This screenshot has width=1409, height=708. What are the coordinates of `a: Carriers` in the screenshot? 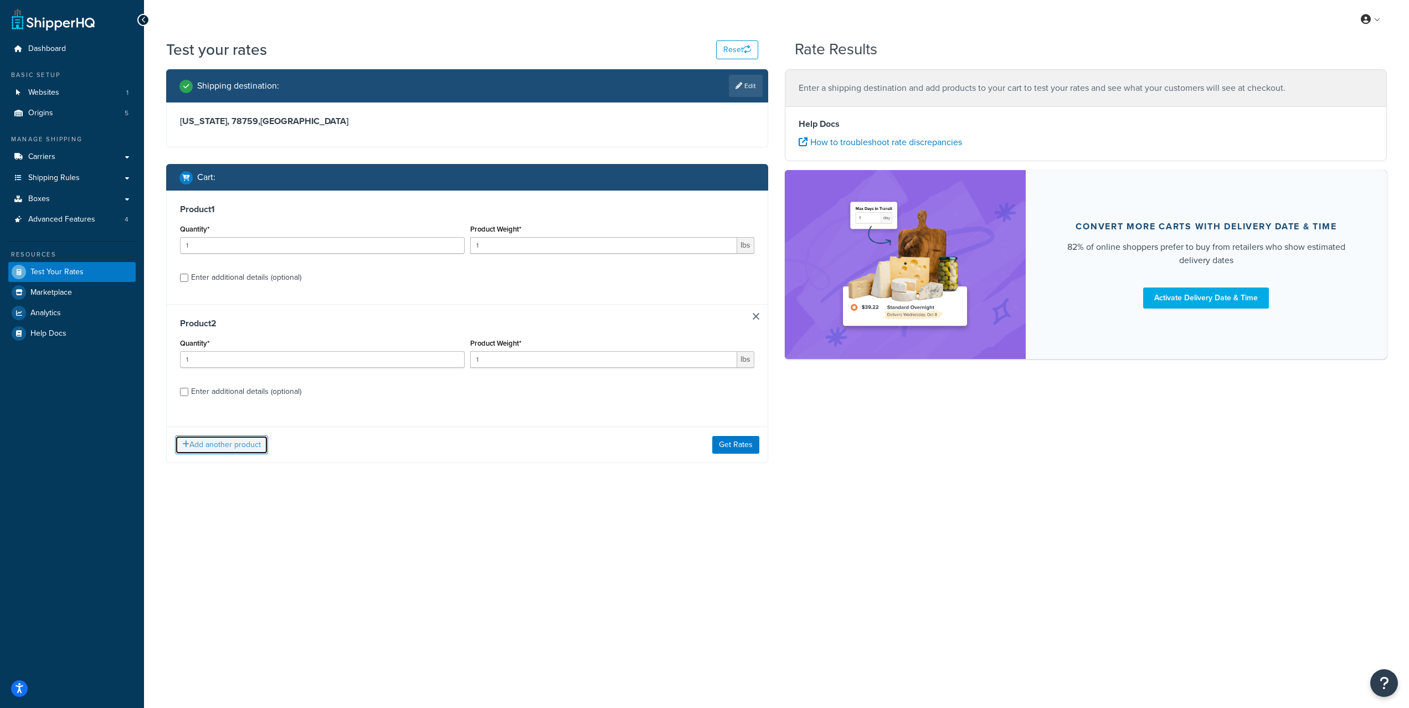 It's located at (72, 157).